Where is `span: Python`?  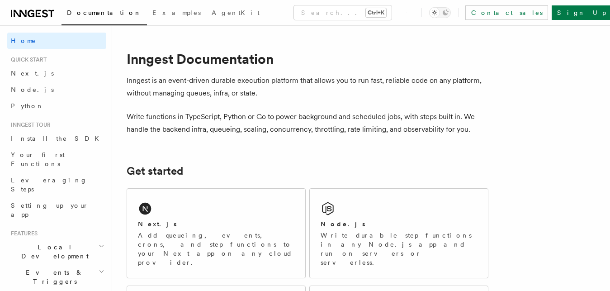
span: Python is located at coordinates (27, 106).